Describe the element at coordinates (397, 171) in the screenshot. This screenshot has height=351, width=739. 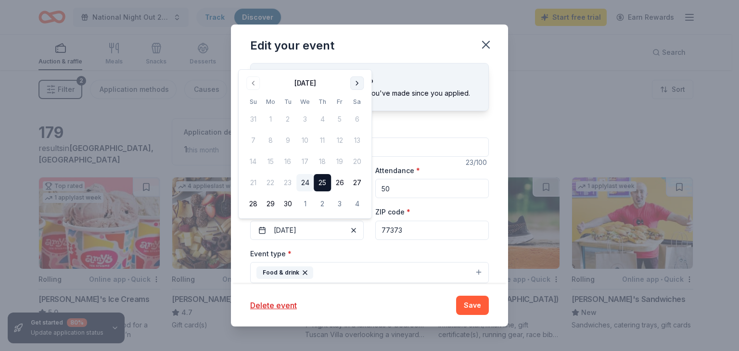
I see `label: Attendance` at that location.